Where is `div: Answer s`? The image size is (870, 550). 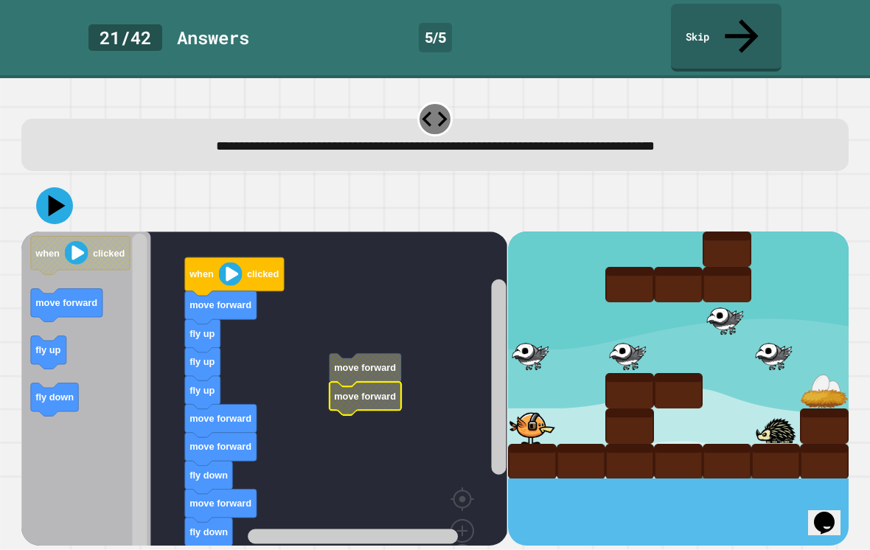 div: Answer s is located at coordinates (213, 38).